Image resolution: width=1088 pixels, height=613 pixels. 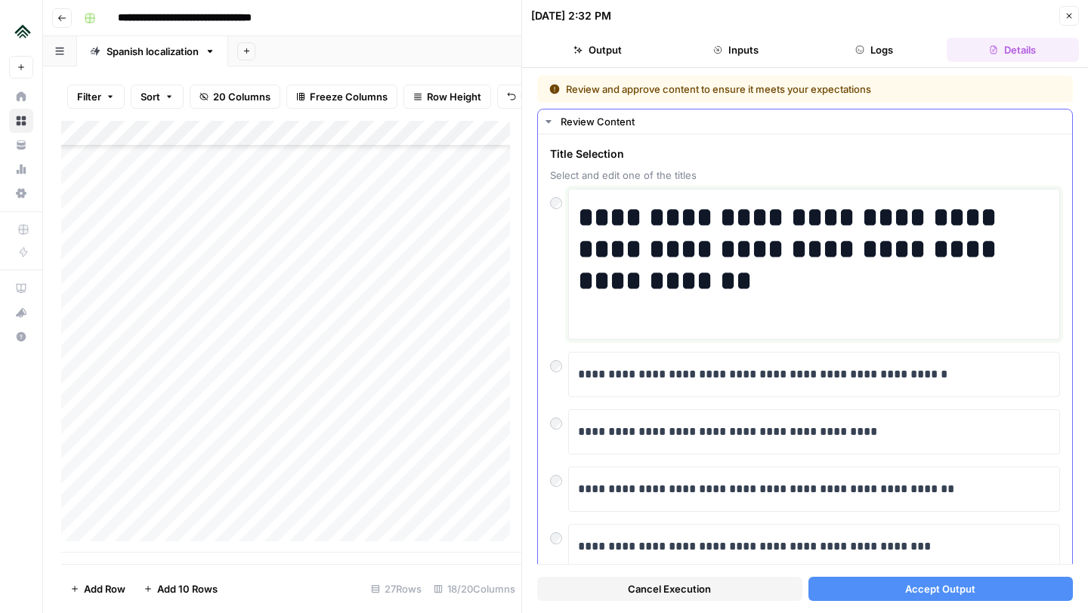 What do you see at coordinates (21, 169) in the screenshot?
I see `a: Usage` at bounding box center [21, 169].